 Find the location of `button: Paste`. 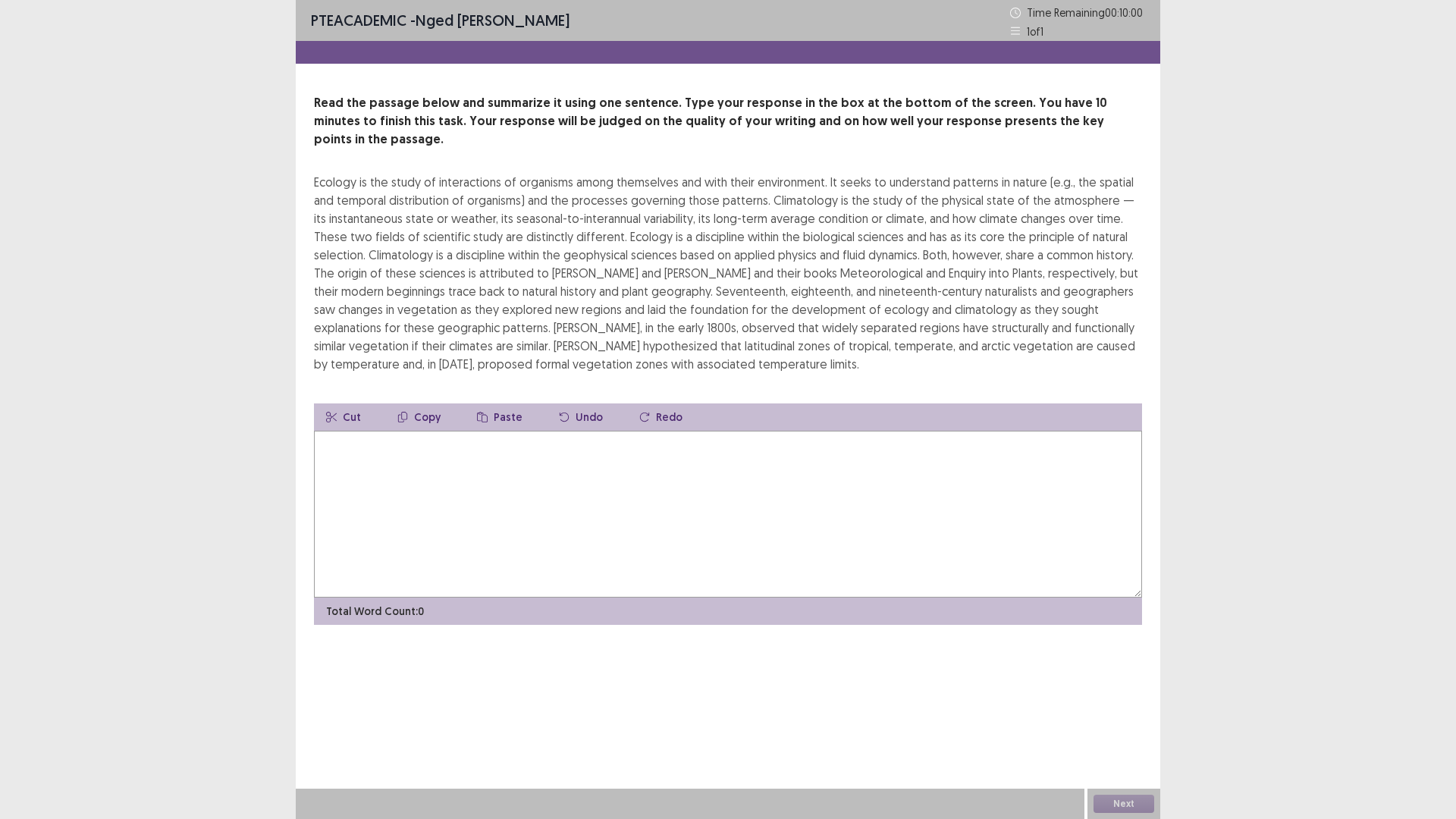

button: Paste is located at coordinates (500, 417).